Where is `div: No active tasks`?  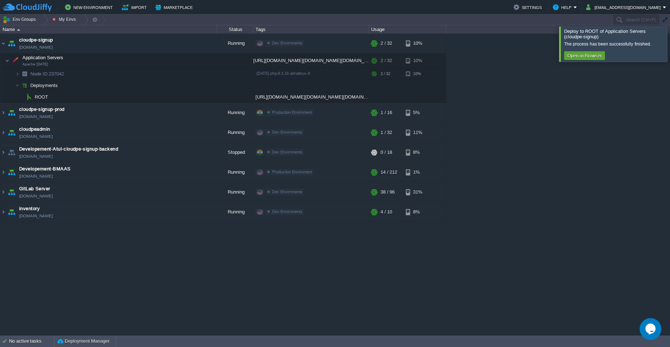
div: No active tasks is located at coordinates (31, 341).